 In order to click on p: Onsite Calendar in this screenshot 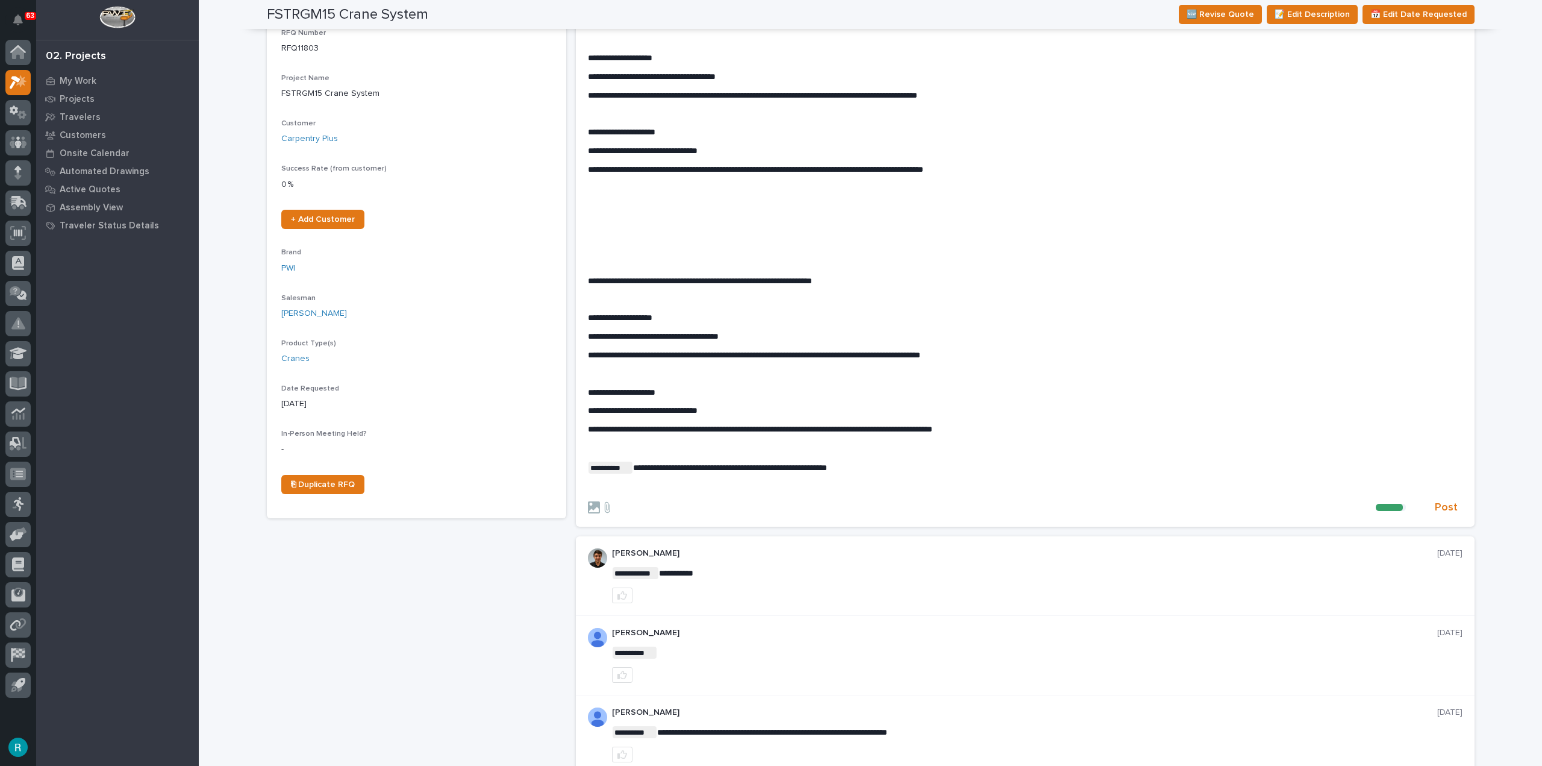, I will do `click(95, 154)`.